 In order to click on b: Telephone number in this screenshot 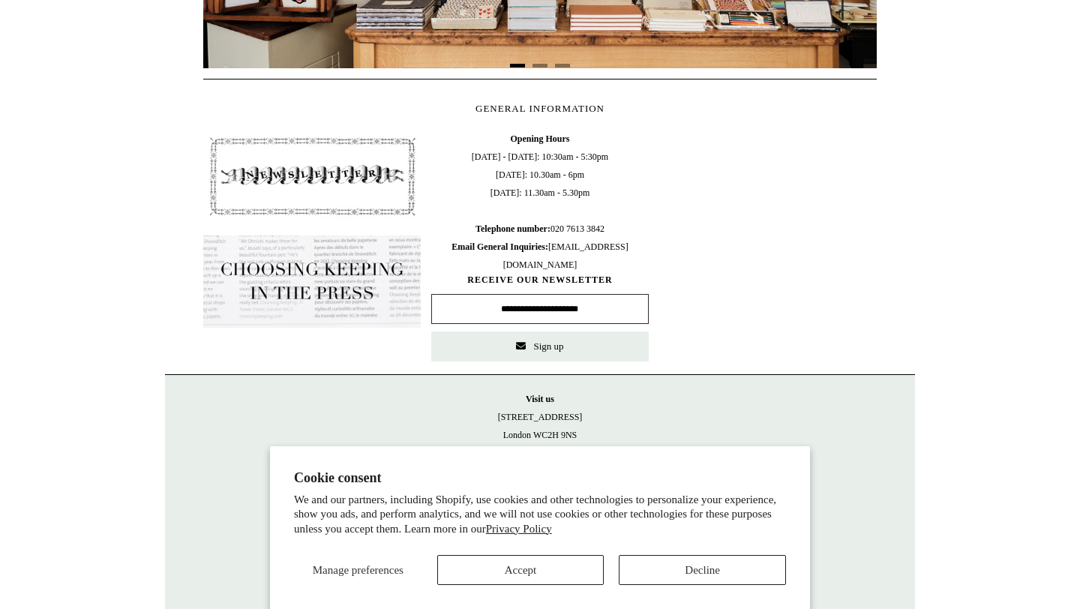, I will do `click(513, 229)`.